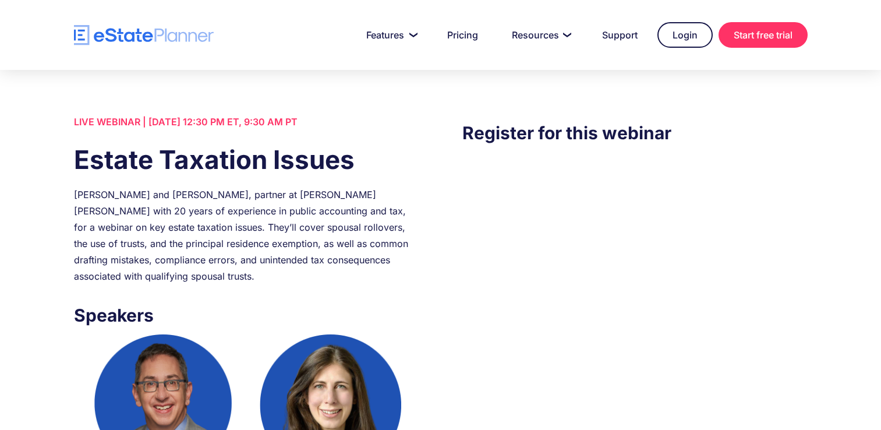 The image size is (881, 430). What do you see at coordinates (763, 35) in the screenshot?
I see `a: Start free trial` at bounding box center [763, 35].